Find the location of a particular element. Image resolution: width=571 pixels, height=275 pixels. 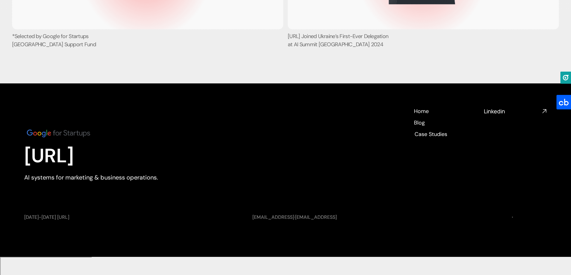

p: Case Studies is located at coordinates (431, 134).